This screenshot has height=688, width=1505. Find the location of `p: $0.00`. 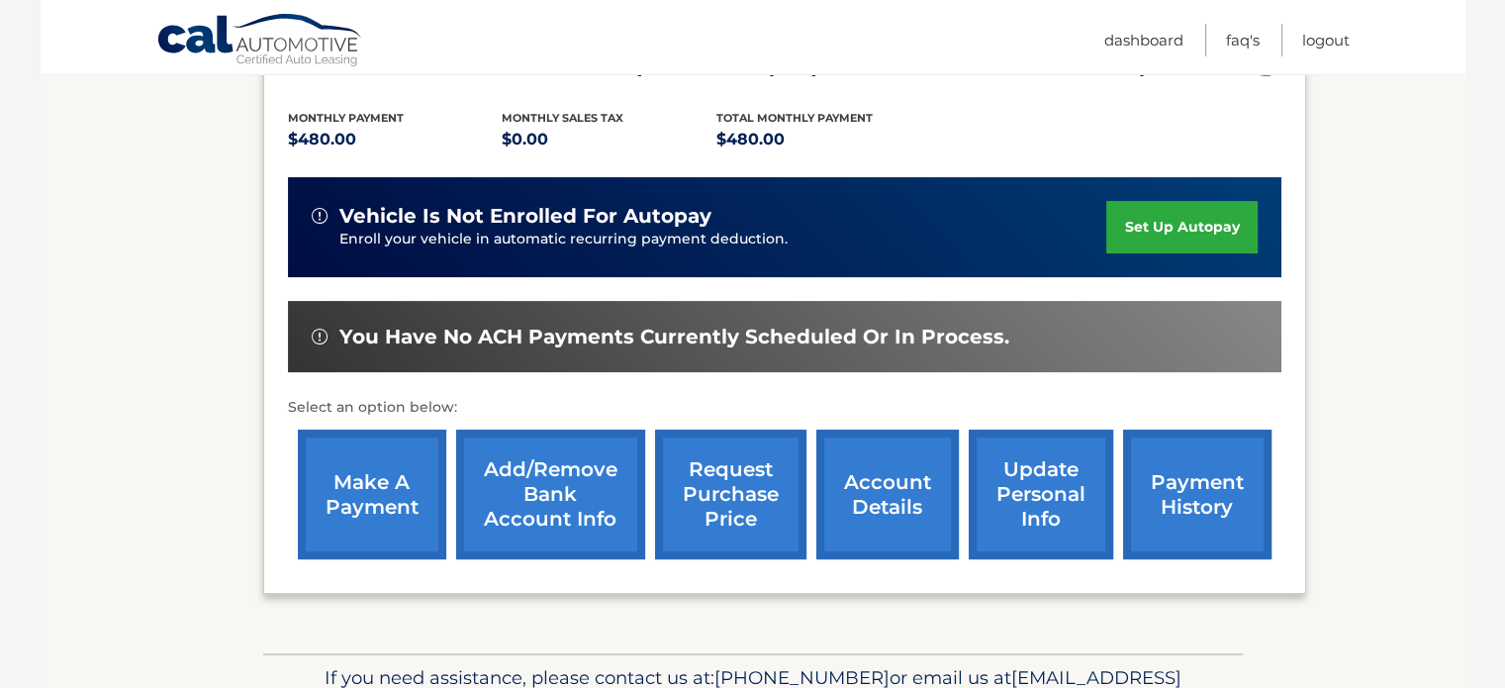

p: $0.00 is located at coordinates (609, 140).